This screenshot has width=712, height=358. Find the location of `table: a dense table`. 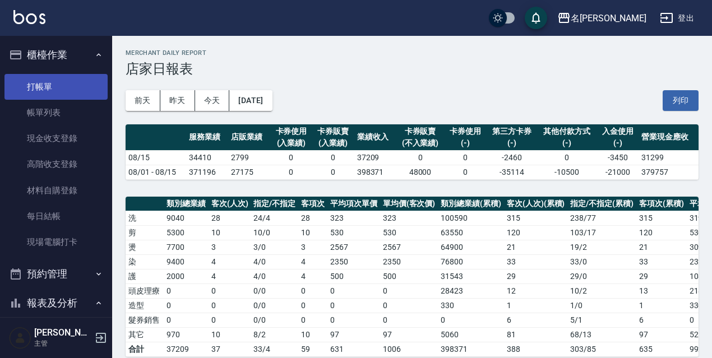

table: a dense table is located at coordinates (412, 152).